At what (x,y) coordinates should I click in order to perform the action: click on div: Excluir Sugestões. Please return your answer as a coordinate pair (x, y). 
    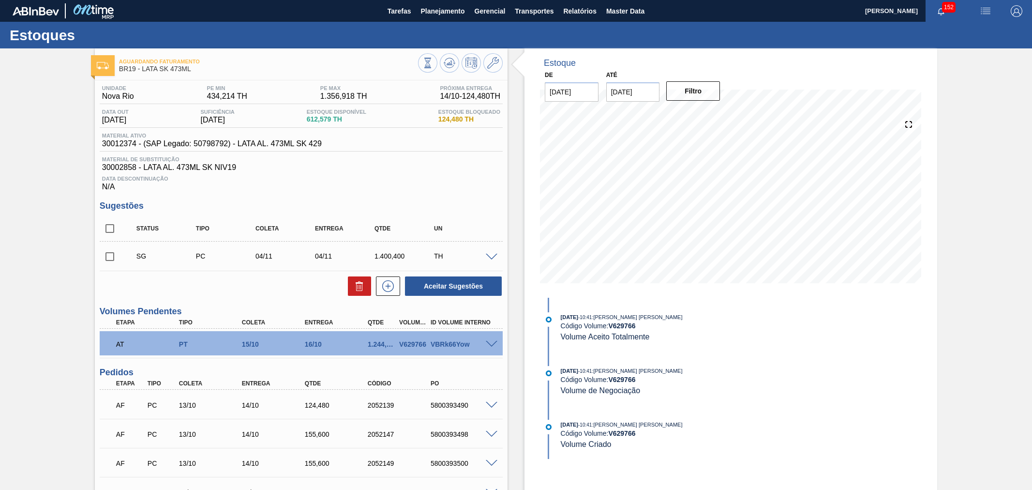
    Looking at the image, I should click on (357, 286).